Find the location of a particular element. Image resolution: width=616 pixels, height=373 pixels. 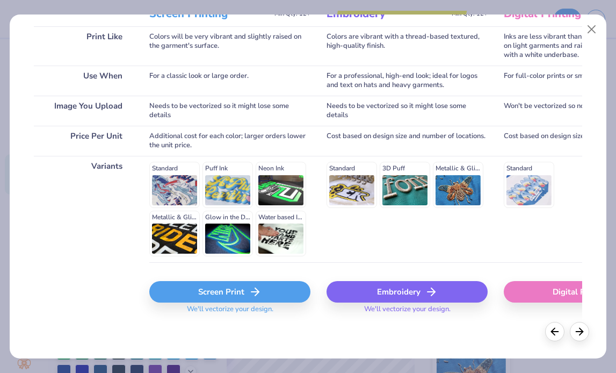

div: Variants is located at coordinates (83, 209).